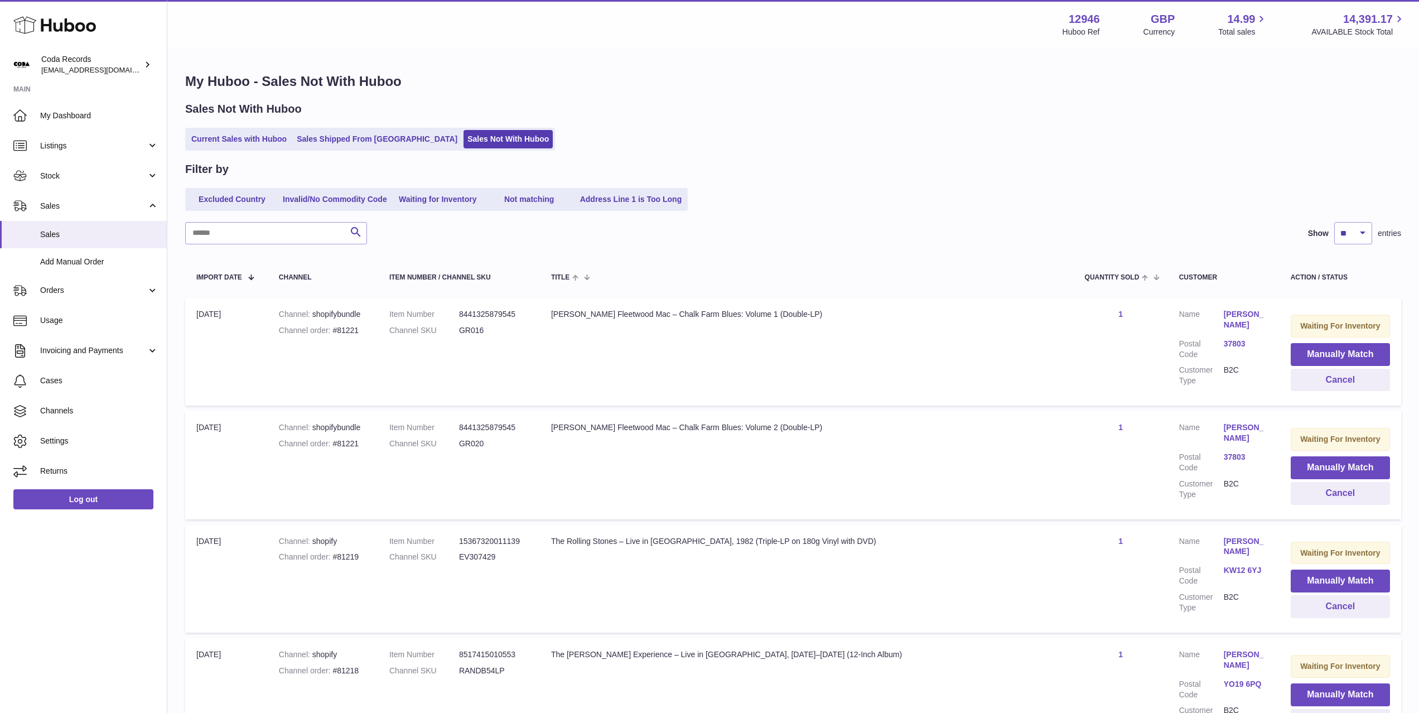 Image resolution: width=1419 pixels, height=713 pixels. Describe the element at coordinates (1202, 349) in the screenshot. I see `dt: Postal Code` at that location.